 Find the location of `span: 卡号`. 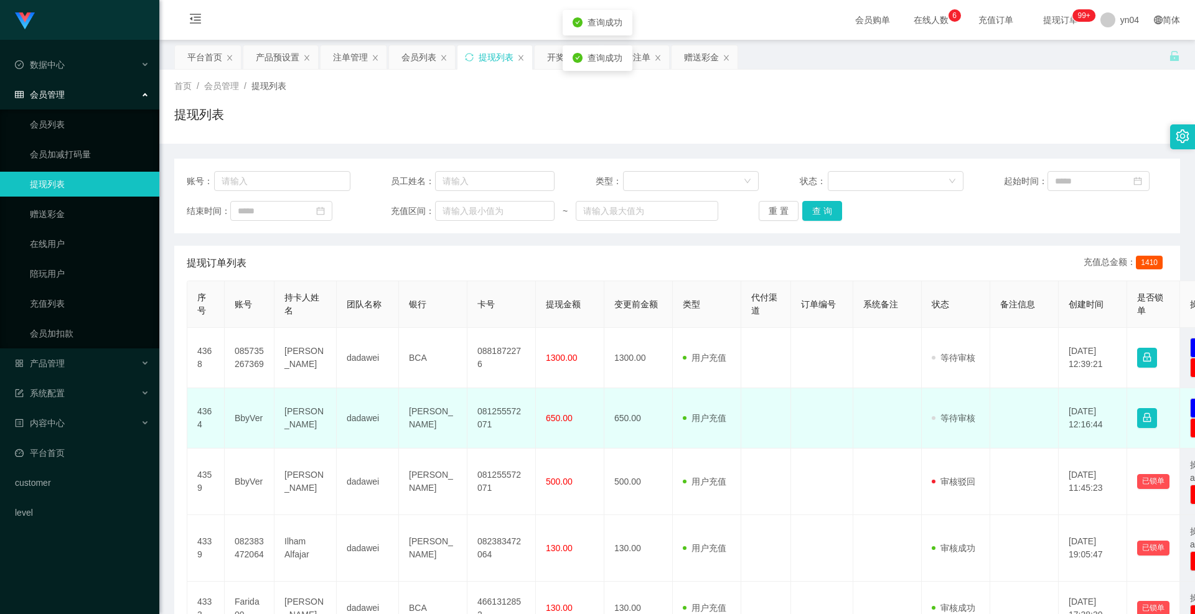

span: 卡号 is located at coordinates (486, 304).